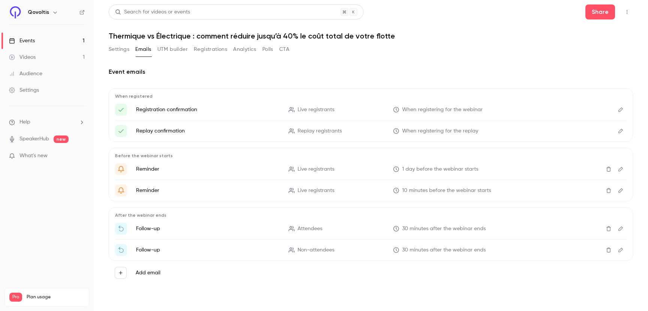 The width and height of the screenshot is (648, 311). What do you see at coordinates (119, 49) in the screenshot?
I see `button: Settings` at bounding box center [119, 49].